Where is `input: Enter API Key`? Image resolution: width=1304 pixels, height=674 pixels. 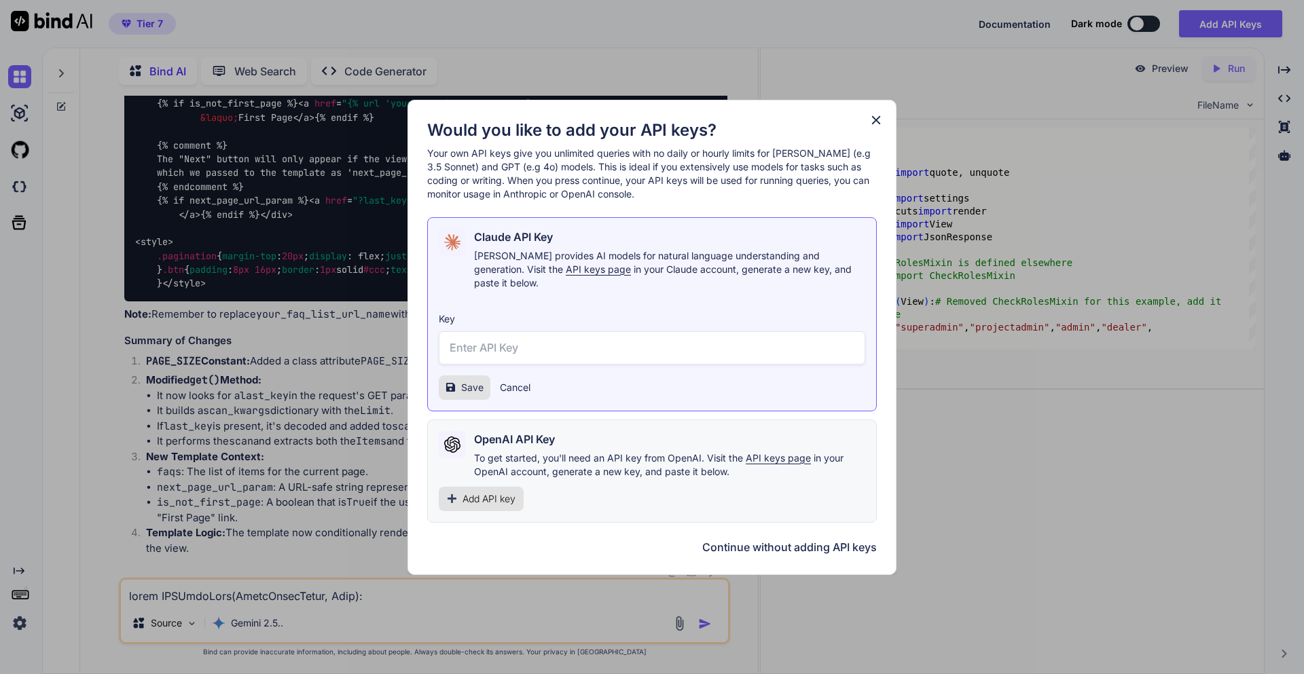 input: Enter API Key is located at coordinates (652, 348).